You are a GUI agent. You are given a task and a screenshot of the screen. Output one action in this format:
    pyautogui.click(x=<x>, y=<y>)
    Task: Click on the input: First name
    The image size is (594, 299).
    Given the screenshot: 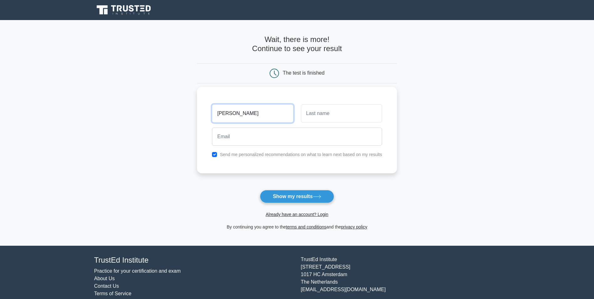 What is the action you would take?
    pyautogui.click(x=253, y=113)
    